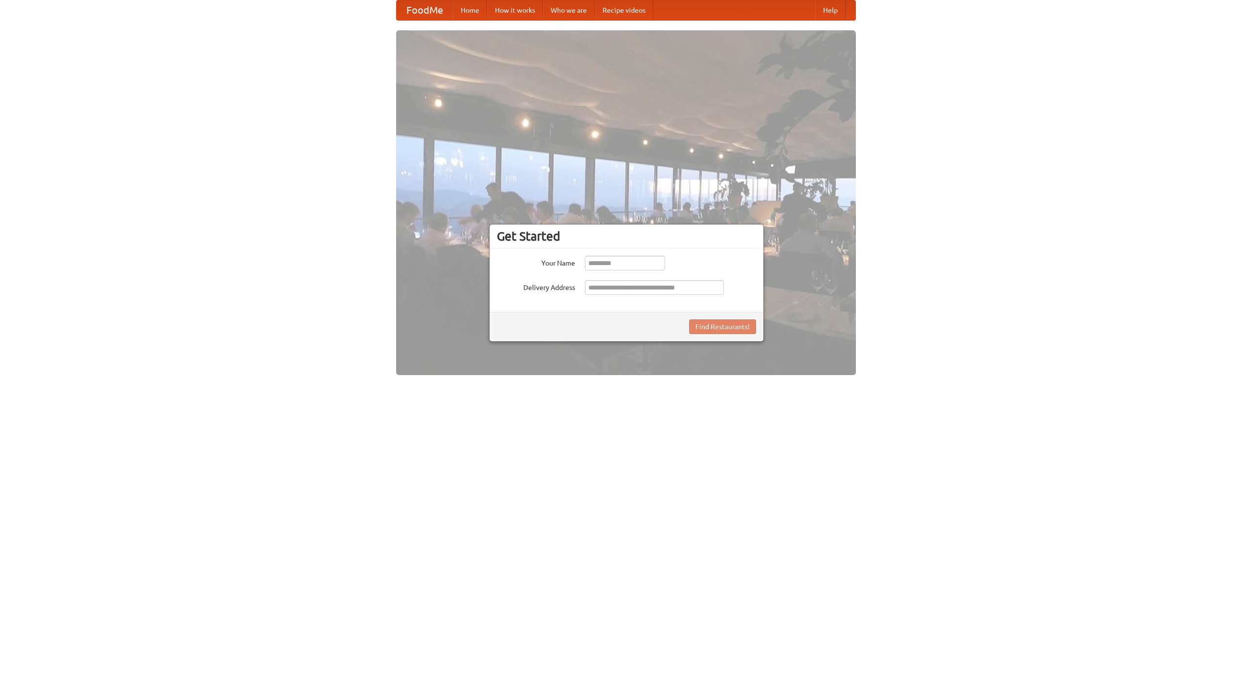 The height and width of the screenshot is (692, 1252). Describe the element at coordinates (624, 10) in the screenshot. I see `a: Recipe videos` at that location.